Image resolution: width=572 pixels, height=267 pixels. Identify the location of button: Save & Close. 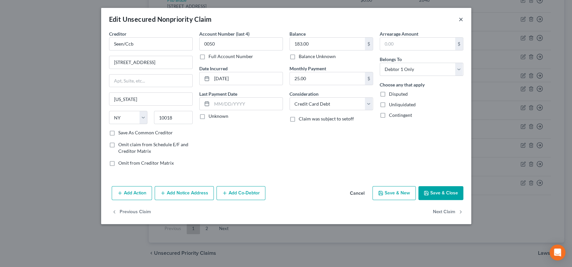
(441, 193).